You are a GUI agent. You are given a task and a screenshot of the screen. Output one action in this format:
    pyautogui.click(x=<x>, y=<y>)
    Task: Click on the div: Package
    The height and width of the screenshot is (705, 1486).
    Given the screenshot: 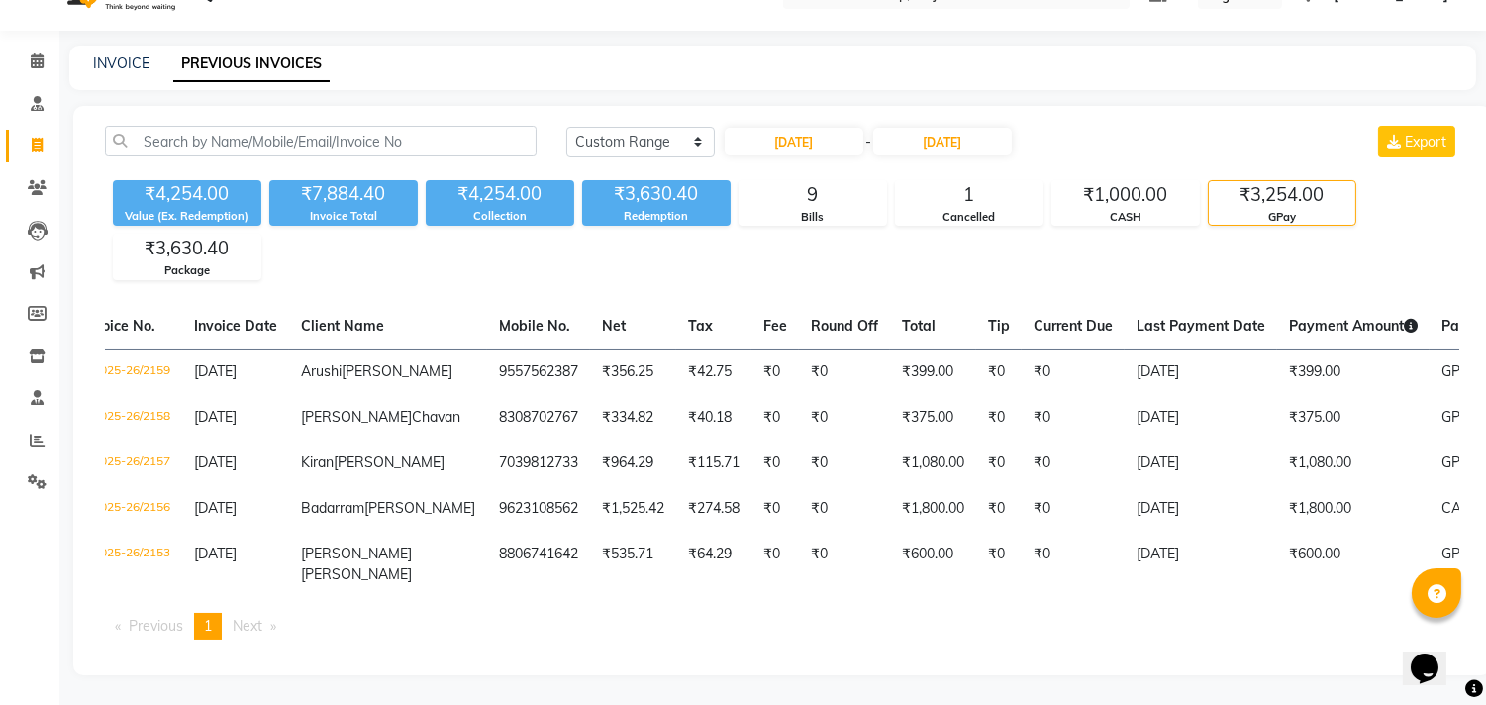 What is the action you would take?
    pyautogui.click(x=187, y=270)
    